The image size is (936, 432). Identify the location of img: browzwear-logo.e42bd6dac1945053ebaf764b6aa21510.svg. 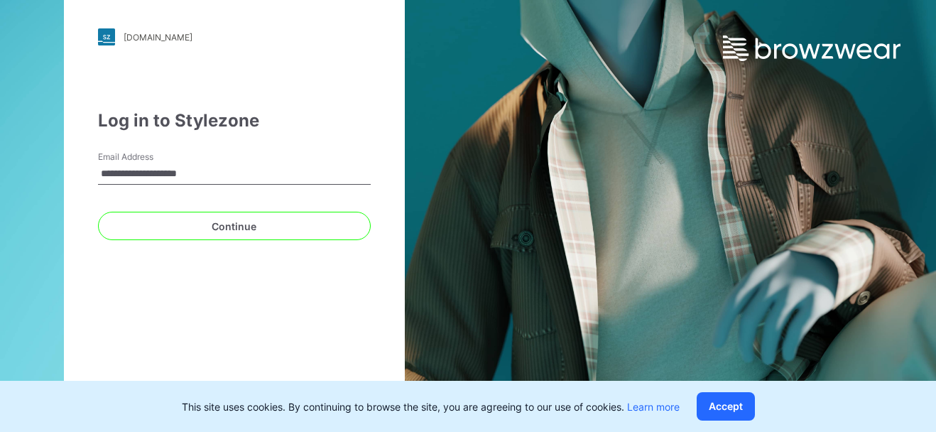
(812, 48).